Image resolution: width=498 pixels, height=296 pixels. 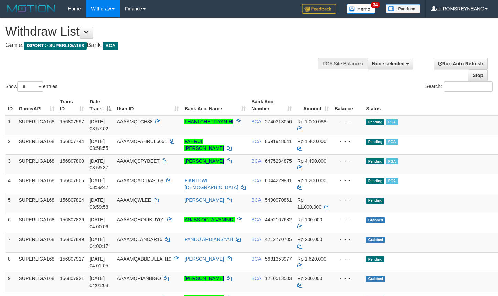 I want to click on td: 2, so click(x=11, y=144).